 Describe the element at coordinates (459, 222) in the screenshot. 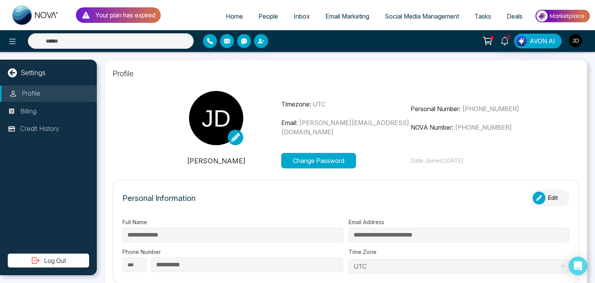

I see `label: Email Address` at that location.